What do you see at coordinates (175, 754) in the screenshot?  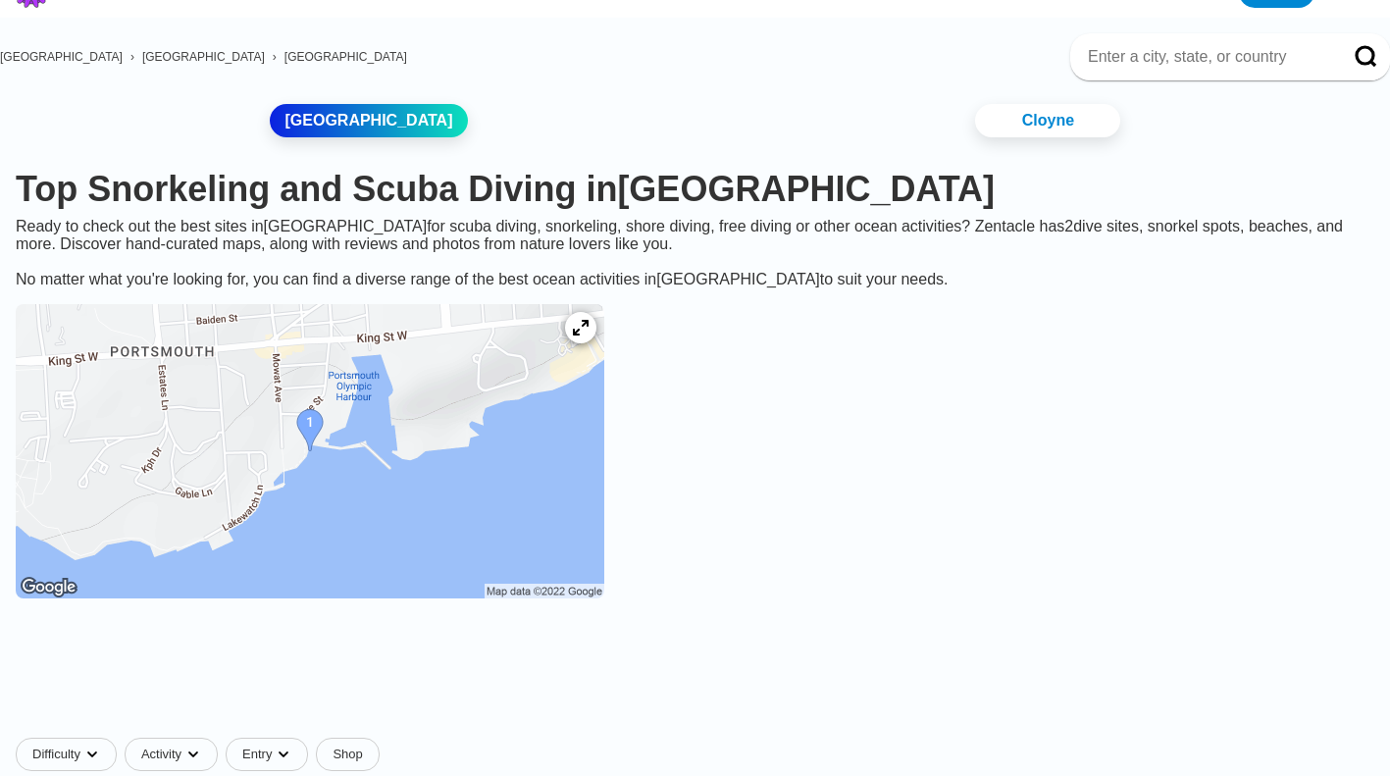 I see `button: Activitydropdown caret` at bounding box center [175, 754].